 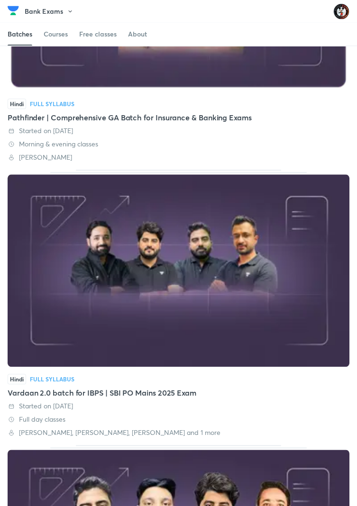 What do you see at coordinates (13, 10) in the screenshot?
I see `img: Company Logo` at bounding box center [13, 10].